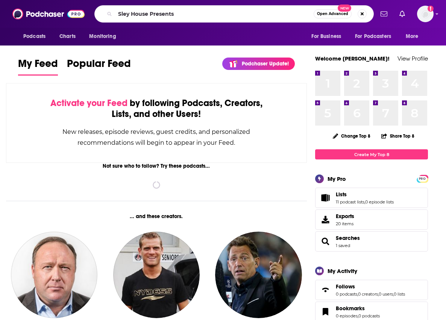 This screenshot has height=320, width=446. I want to click on button: Change Top 8, so click(351, 136).